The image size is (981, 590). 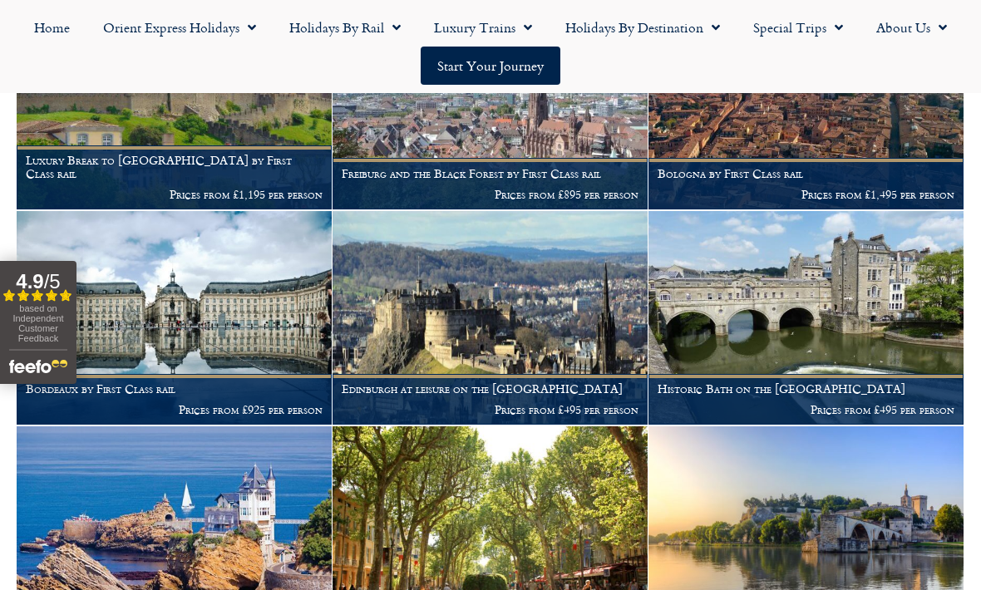 What do you see at coordinates (174, 389) in the screenshot?
I see `h1: Bordeaux by First Class rail` at bounding box center [174, 389].